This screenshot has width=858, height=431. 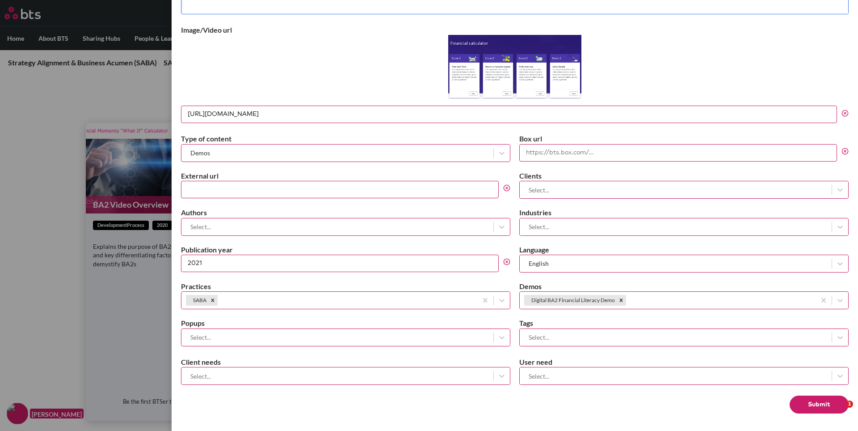 What do you see at coordinates (515, 67) in the screenshot?
I see `img: Preview` at bounding box center [515, 67].